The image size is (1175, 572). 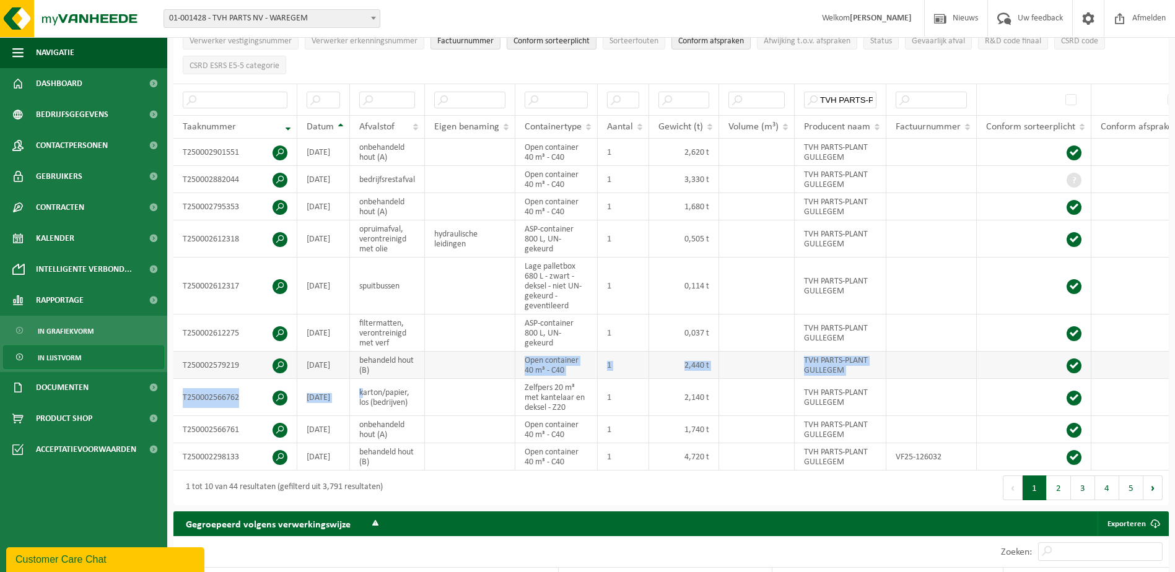 I want to click on button: 1, so click(x=1034, y=488).